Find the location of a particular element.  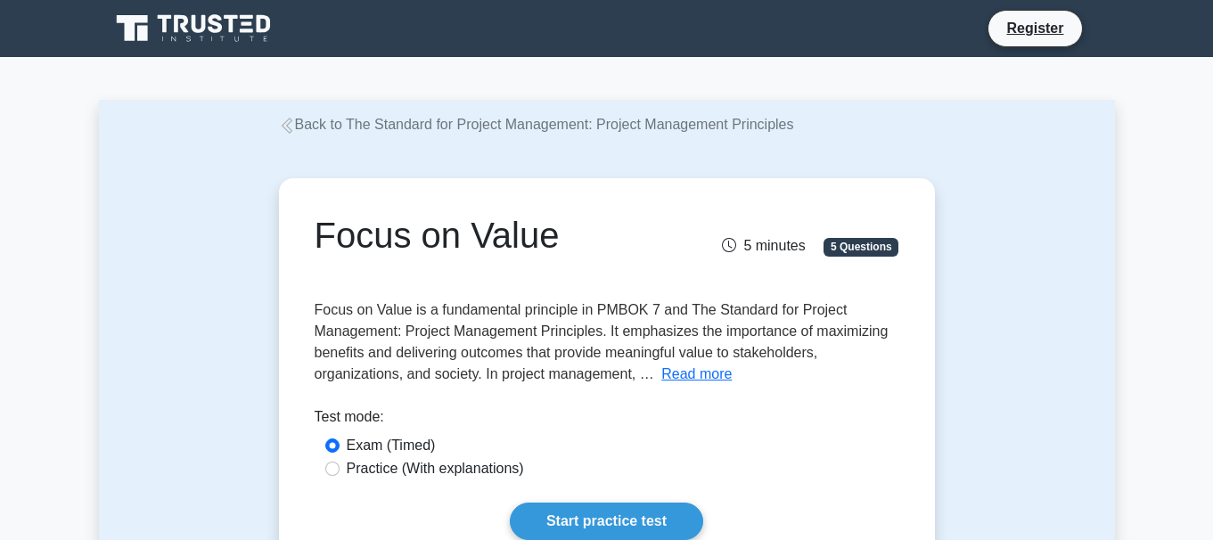

div: Test mode: is located at coordinates (607, 421).